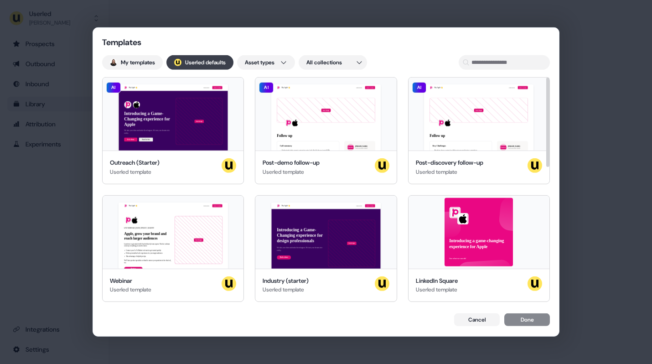  What do you see at coordinates (200, 62) in the screenshot?
I see `button: userled logo;Userled defaults` at bounding box center [200, 62].